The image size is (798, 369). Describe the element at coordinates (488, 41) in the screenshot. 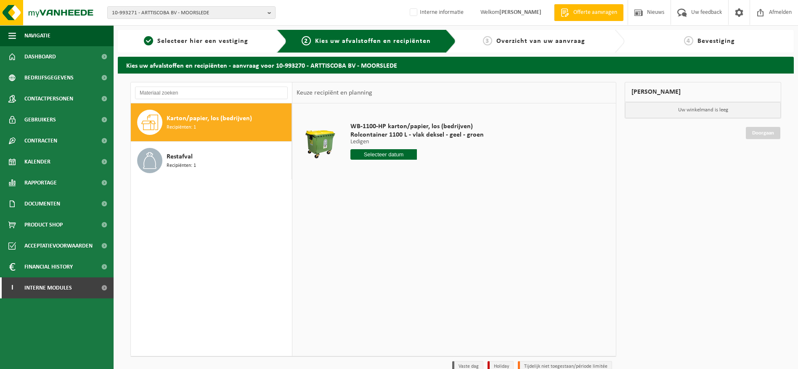

I see `span: 3` at that location.